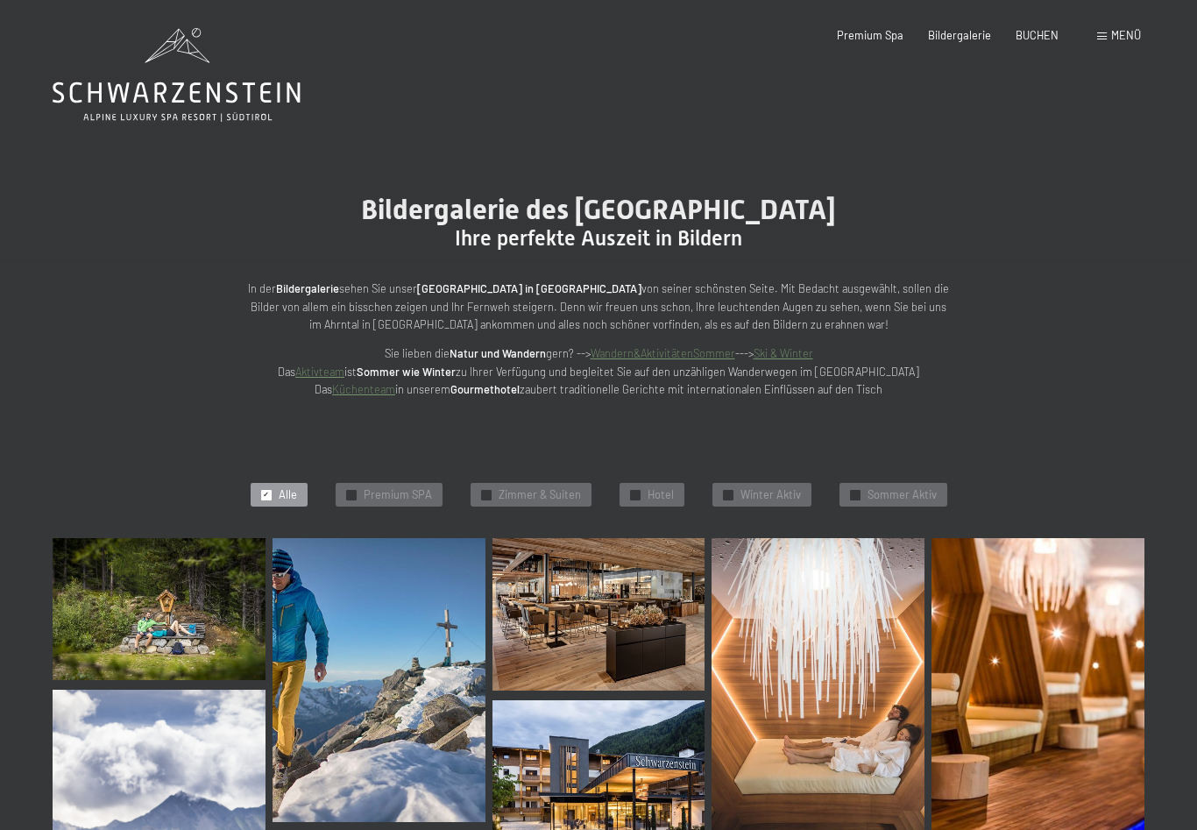 This screenshot has height=830, width=1197. Describe the element at coordinates (540, 495) in the screenshot. I see `span: Zimmer & Suiten` at that location.